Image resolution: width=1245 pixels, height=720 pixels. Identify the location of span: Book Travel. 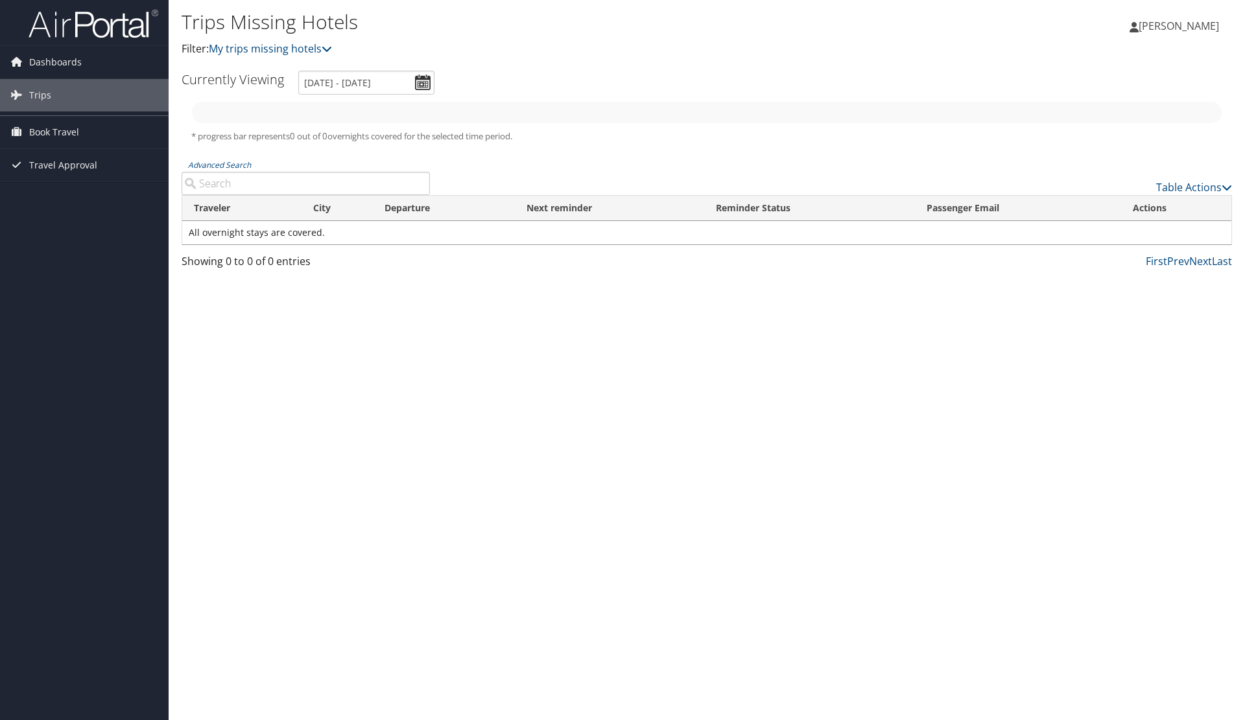
(54, 132).